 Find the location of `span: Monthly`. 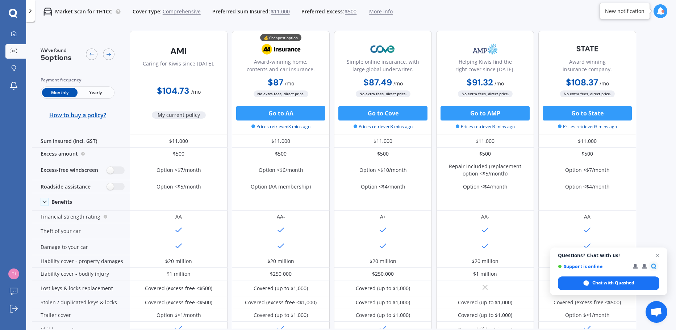

span: Monthly is located at coordinates (60, 93).